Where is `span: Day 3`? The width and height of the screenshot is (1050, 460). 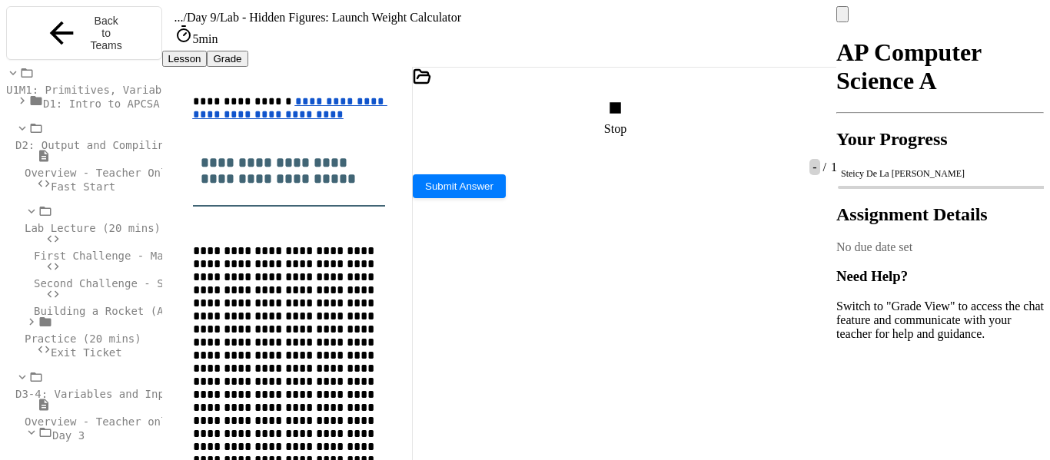
span: Day 3 is located at coordinates (68, 436).